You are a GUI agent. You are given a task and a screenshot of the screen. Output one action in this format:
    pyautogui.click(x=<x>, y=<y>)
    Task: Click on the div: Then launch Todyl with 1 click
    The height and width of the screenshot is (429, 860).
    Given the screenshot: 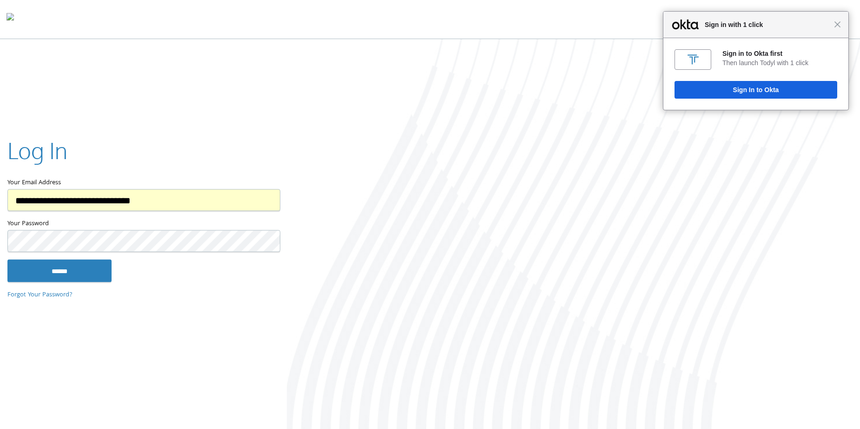 What is the action you would take?
    pyautogui.click(x=780, y=63)
    